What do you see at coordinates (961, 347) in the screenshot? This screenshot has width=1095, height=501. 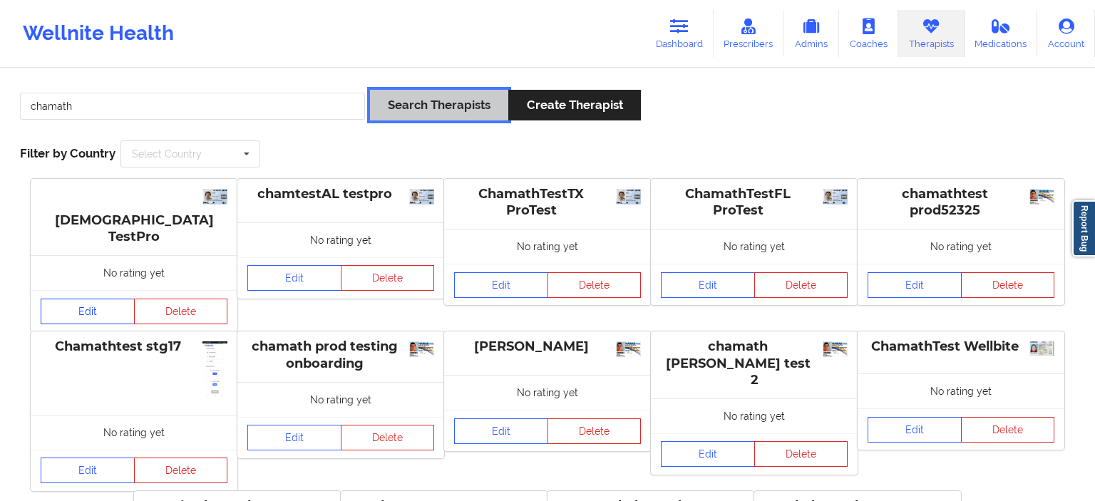 I see `div: ChamathTest Wellbite` at bounding box center [961, 347].